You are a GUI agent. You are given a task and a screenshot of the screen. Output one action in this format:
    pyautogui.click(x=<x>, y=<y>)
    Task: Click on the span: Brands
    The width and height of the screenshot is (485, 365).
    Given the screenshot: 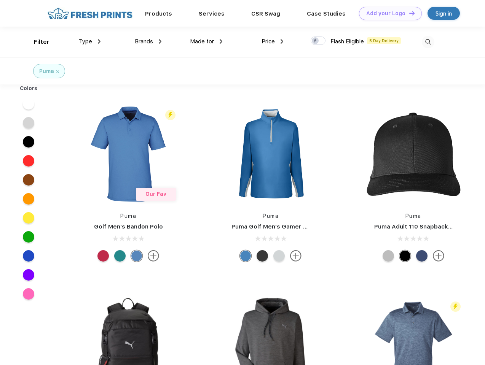 What is the action you would take?
    pyautogui.click(x=144, y=41)
    